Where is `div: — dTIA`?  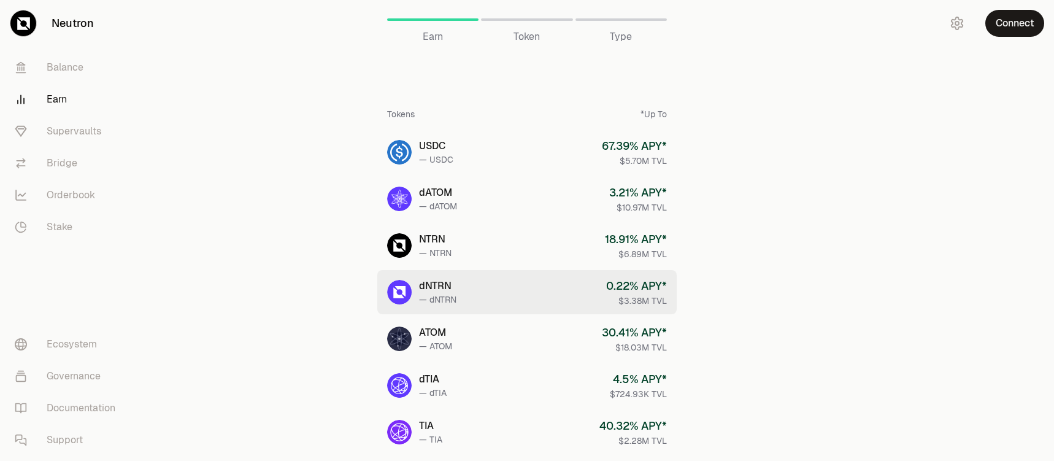
div: — dTIA is located at coordinates (433, 393).